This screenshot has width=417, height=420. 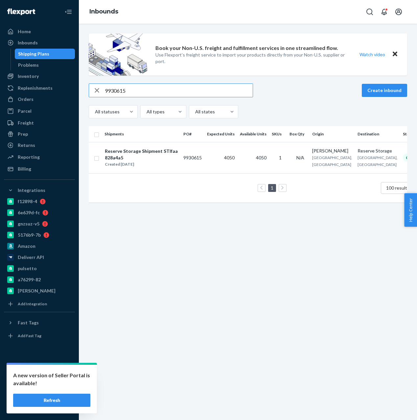 I want to click on a: Shipping Plans, so click(x=45, y=54).